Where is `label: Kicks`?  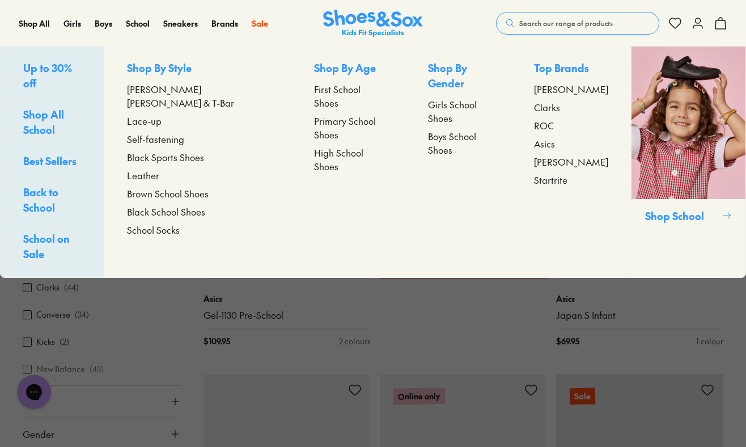 label: Kicks is located at coordinates (45, 342).